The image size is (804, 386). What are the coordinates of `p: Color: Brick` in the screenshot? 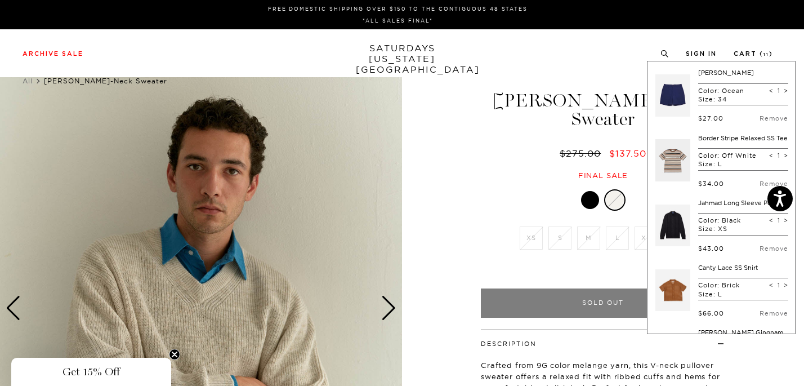 It's located at (719, 285).